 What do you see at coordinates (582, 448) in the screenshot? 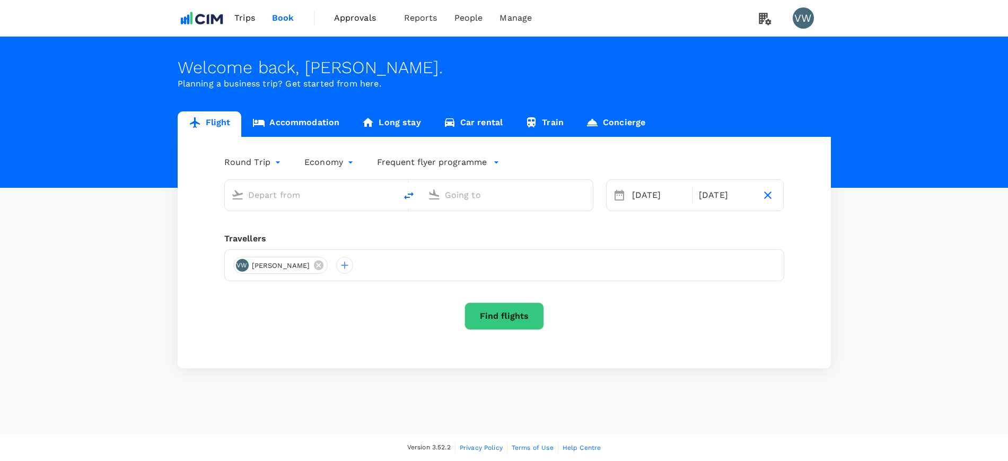
I see `a: Help Centre` at bounding box center [582, 448].